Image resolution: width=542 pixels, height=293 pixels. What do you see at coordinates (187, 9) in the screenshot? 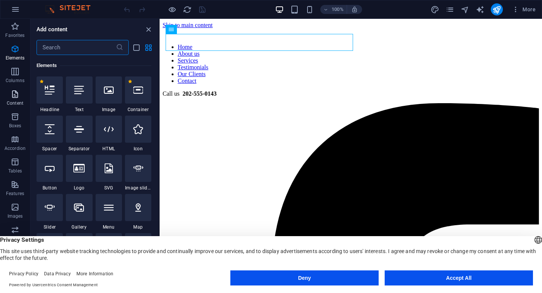
I see `i: Reload page` at bounding box center [187, 9].